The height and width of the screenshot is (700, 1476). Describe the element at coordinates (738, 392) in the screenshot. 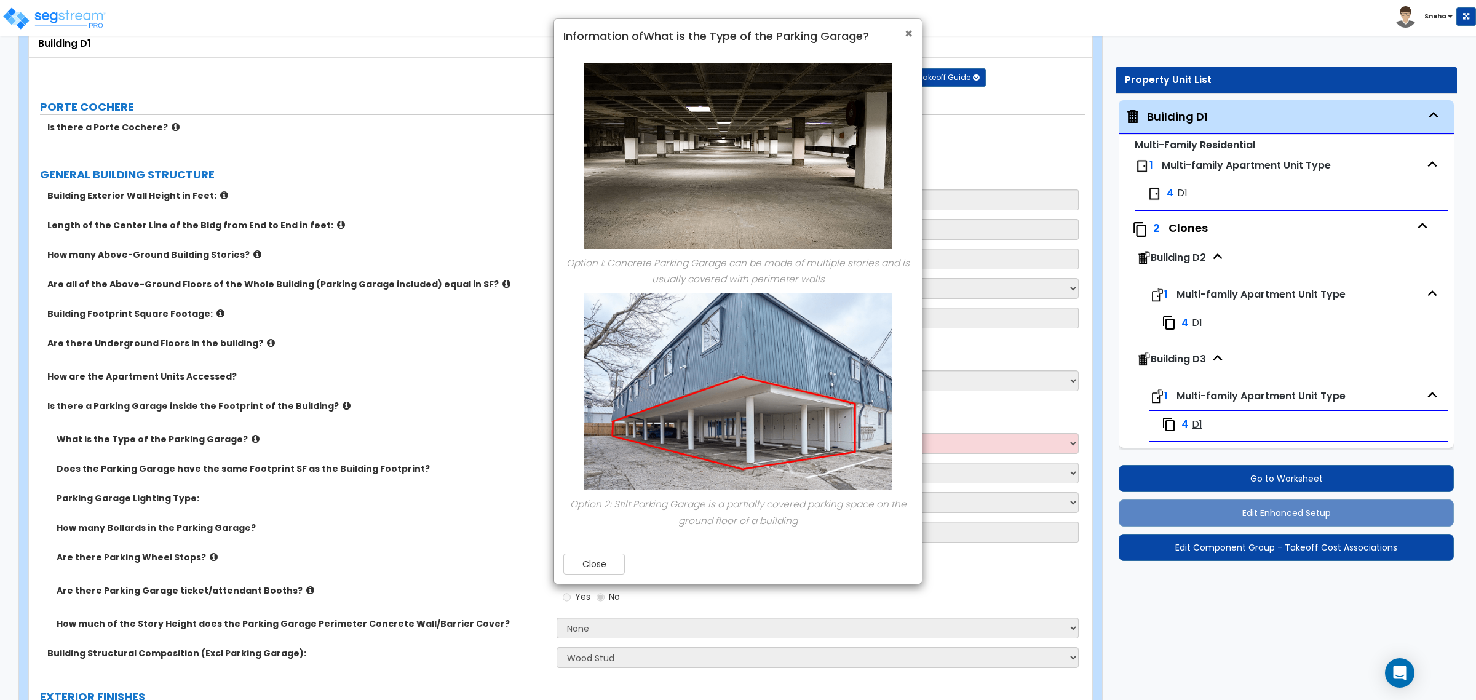

I see `img: stilt-parking-garage-min.png` at that location.